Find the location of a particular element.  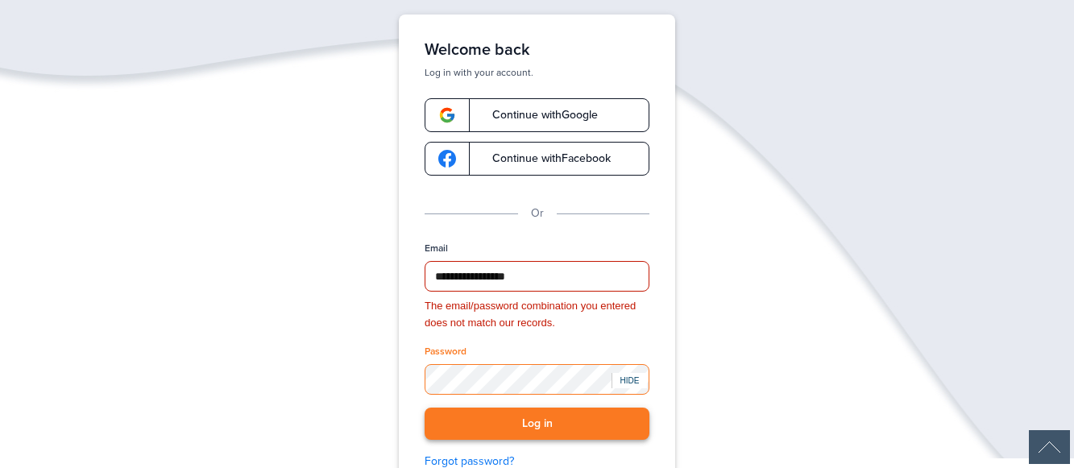

button: Log in is located at coordinates (537, 424).